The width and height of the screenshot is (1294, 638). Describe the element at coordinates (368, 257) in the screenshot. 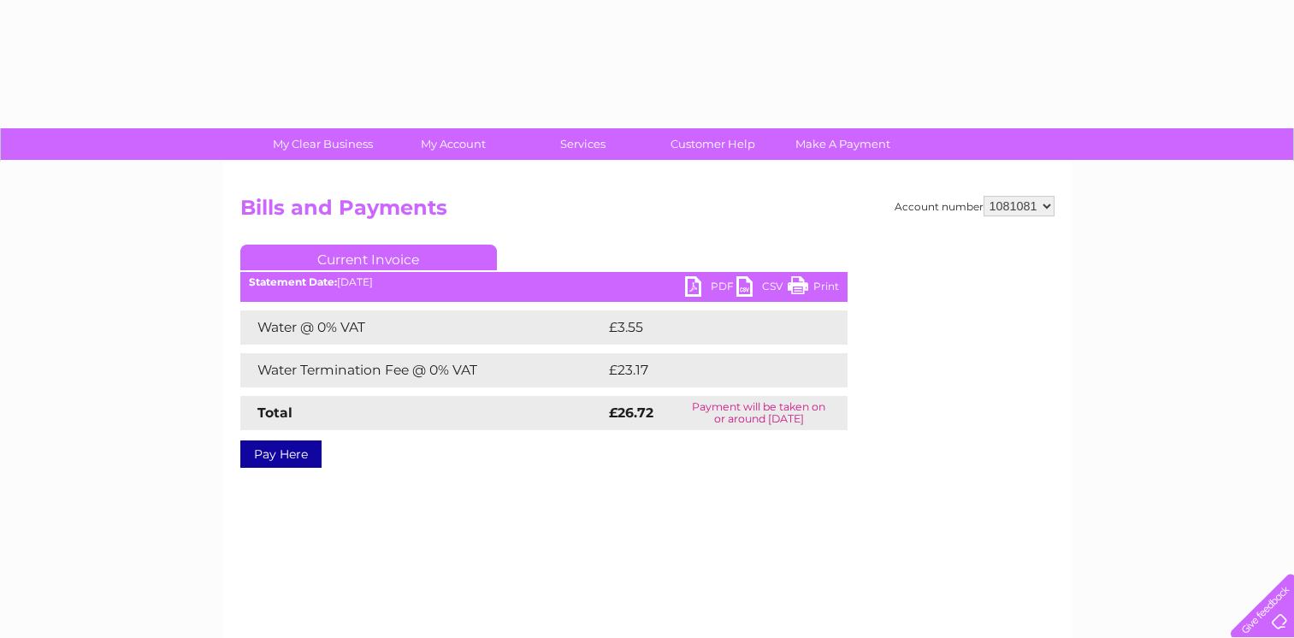

I see `a: Current Invoice` at that location.